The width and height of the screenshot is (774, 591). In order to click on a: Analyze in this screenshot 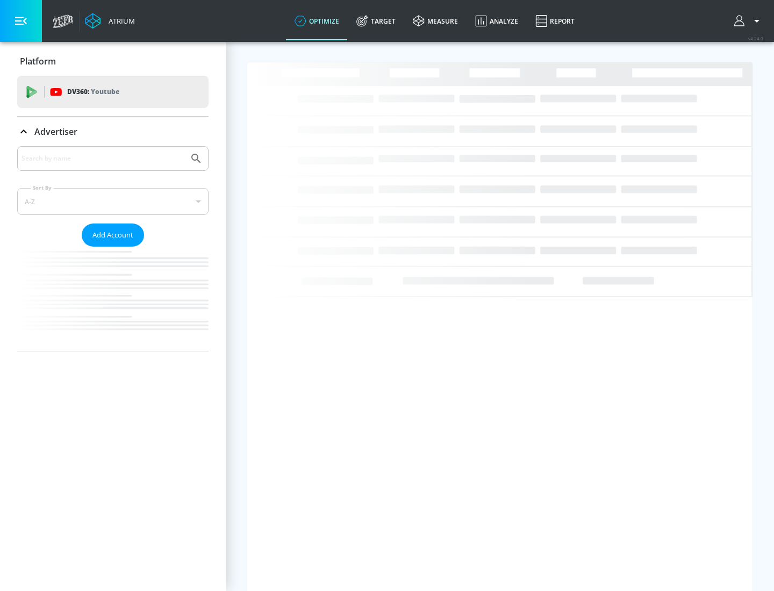, I will do `click(497, 21)`.